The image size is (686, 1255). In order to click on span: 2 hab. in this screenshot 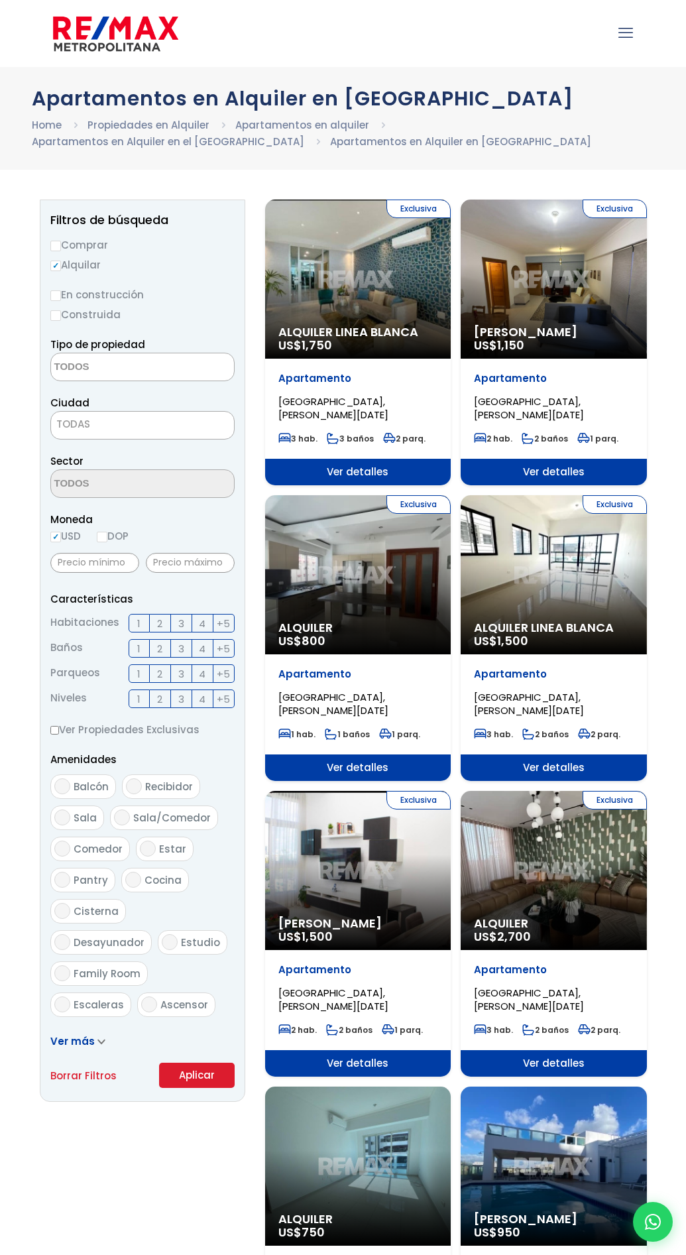, I will do `click(298, 1029)`.